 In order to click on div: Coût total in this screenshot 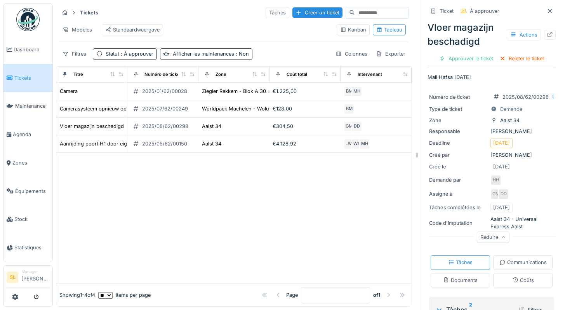, I will do `click(297, 74)`.